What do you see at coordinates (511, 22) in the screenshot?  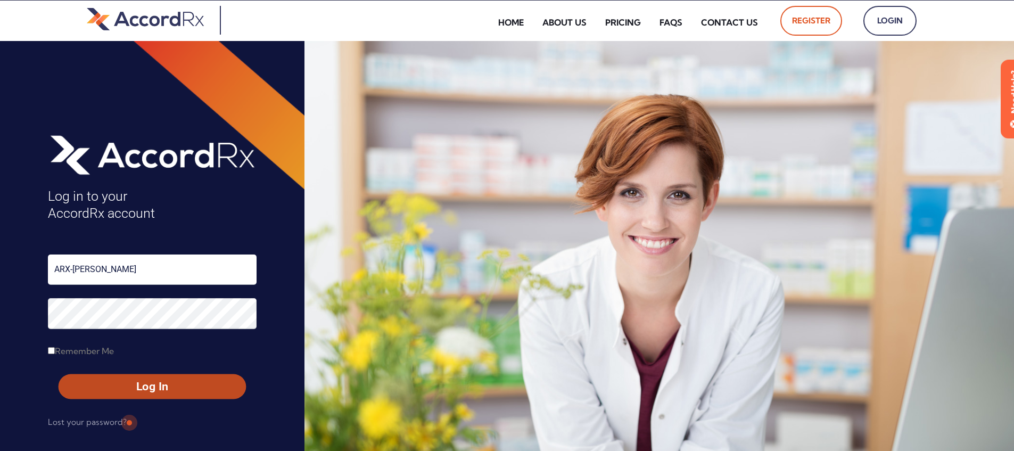 I see `a: Home` at bounding box center [511, 22].